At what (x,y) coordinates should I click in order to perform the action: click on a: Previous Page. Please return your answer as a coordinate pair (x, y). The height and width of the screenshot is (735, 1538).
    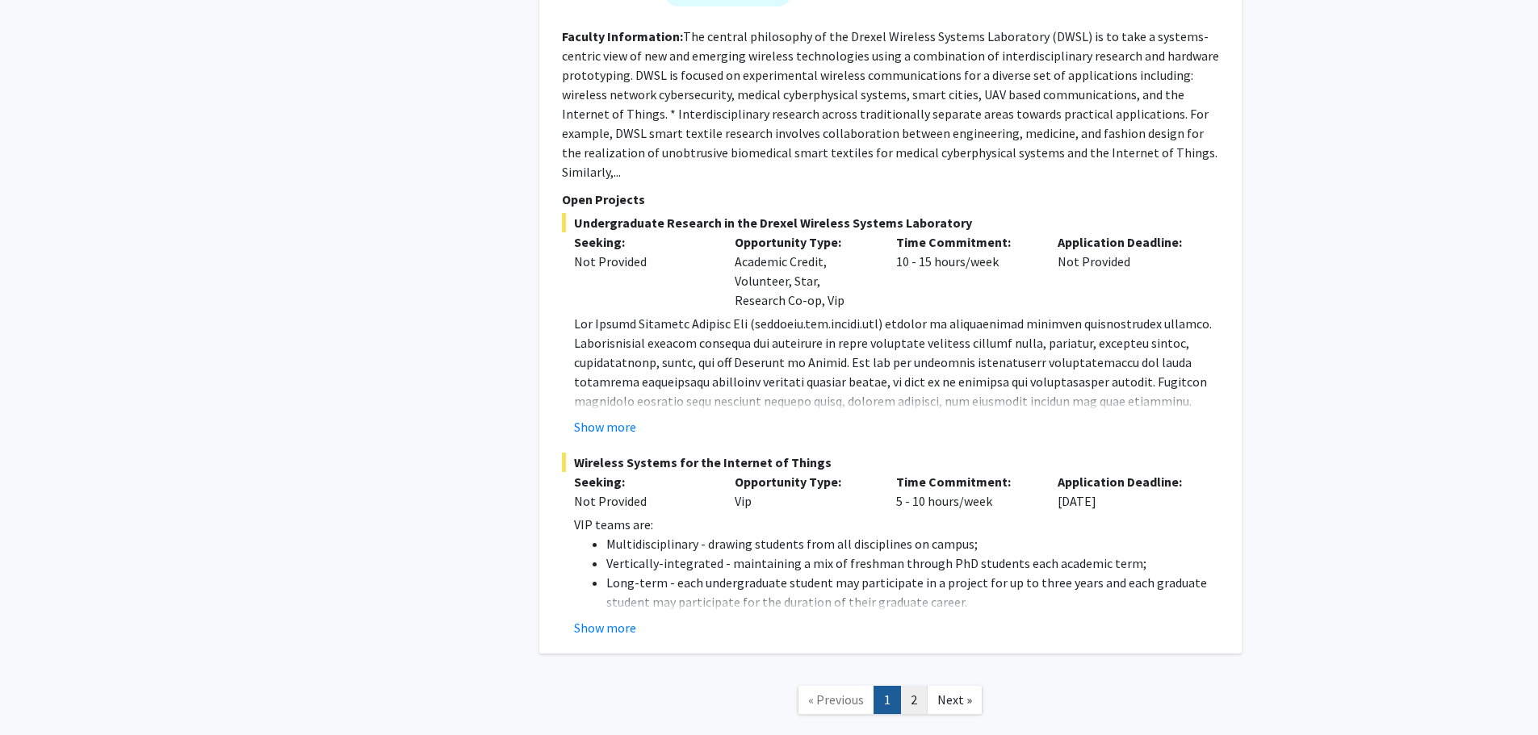
    Looking at the image, I should click on (836, 700).